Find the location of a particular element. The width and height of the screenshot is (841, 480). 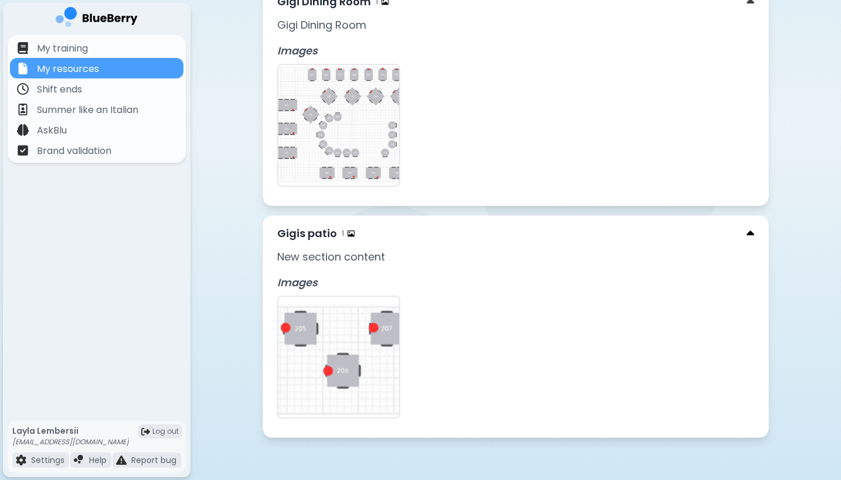

p: My resources is located at coordinates (68, 69).